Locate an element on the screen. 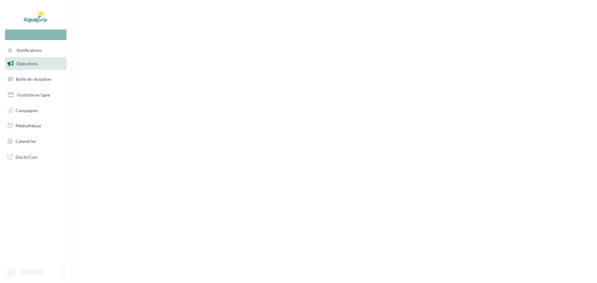  span: Médiathèque is located at coordinates (28, 126).